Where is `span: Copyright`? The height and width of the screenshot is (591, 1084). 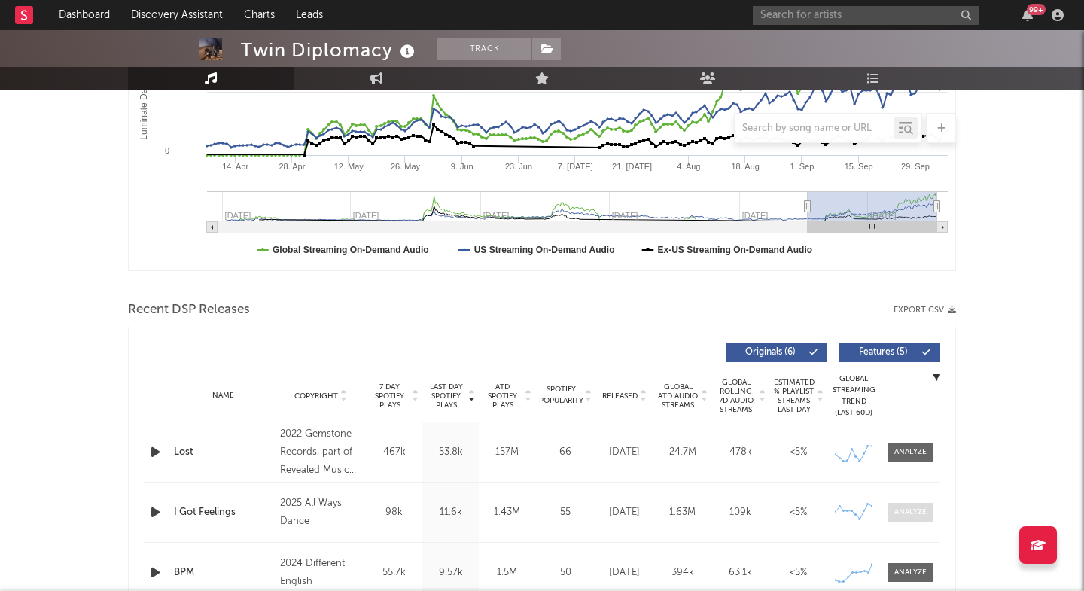 span: Copyright is located at coordinates (316, 396).